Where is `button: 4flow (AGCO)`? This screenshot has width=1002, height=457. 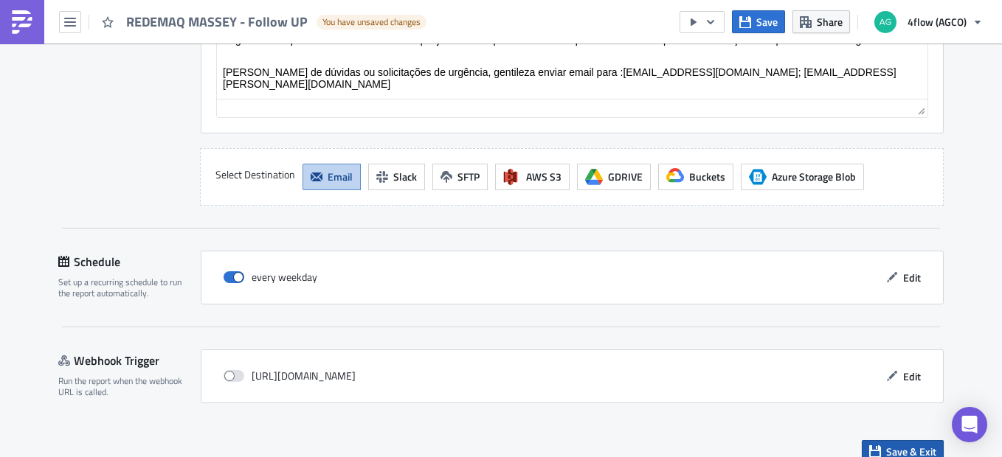
button: 4flow (AGCO) is located at coordinates (928, 22).